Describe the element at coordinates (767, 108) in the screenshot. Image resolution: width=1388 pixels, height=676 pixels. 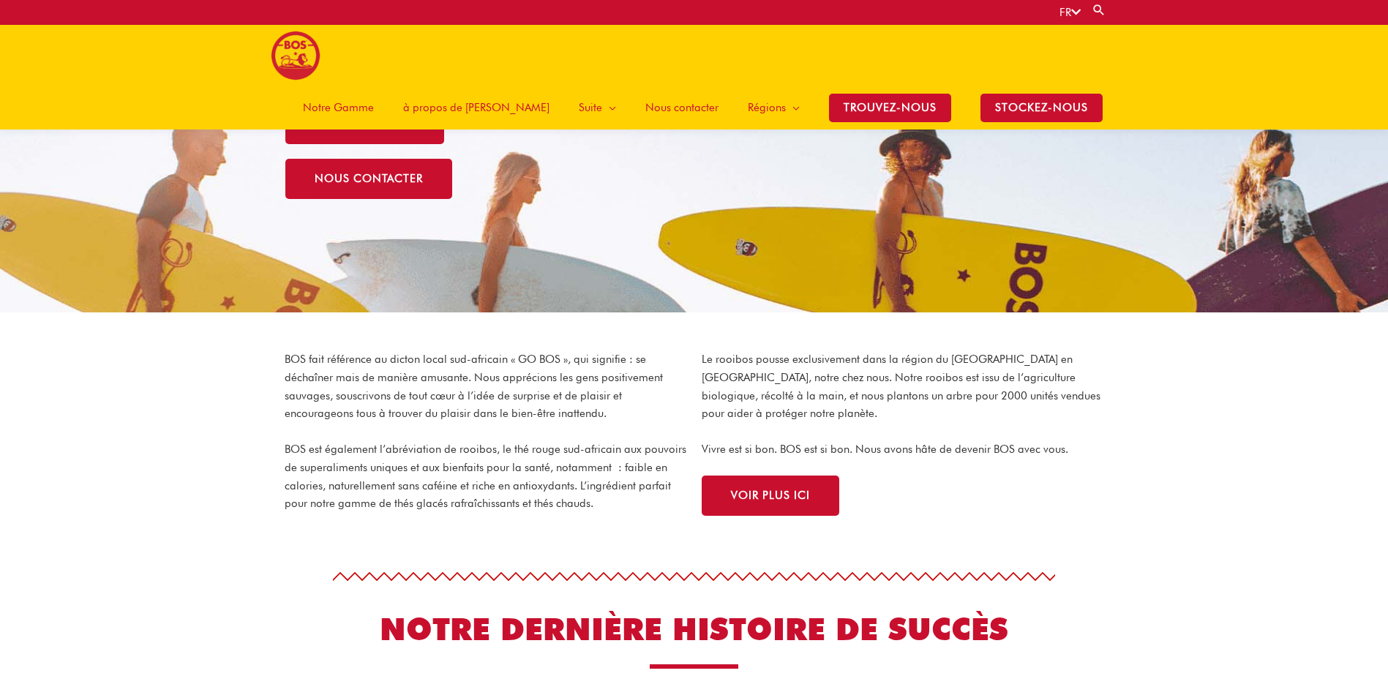
I see `span: Régions` at that location.